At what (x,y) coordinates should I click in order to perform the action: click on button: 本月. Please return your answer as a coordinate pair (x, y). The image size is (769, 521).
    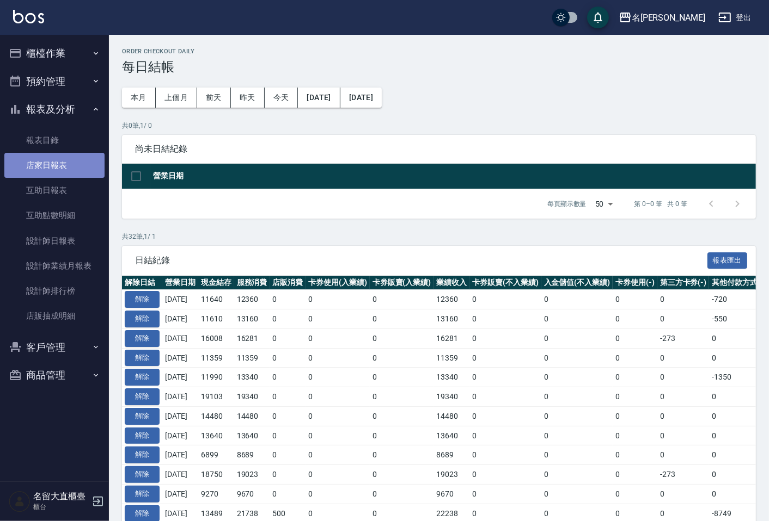
    Looking at the image, I should click on (139, 97).